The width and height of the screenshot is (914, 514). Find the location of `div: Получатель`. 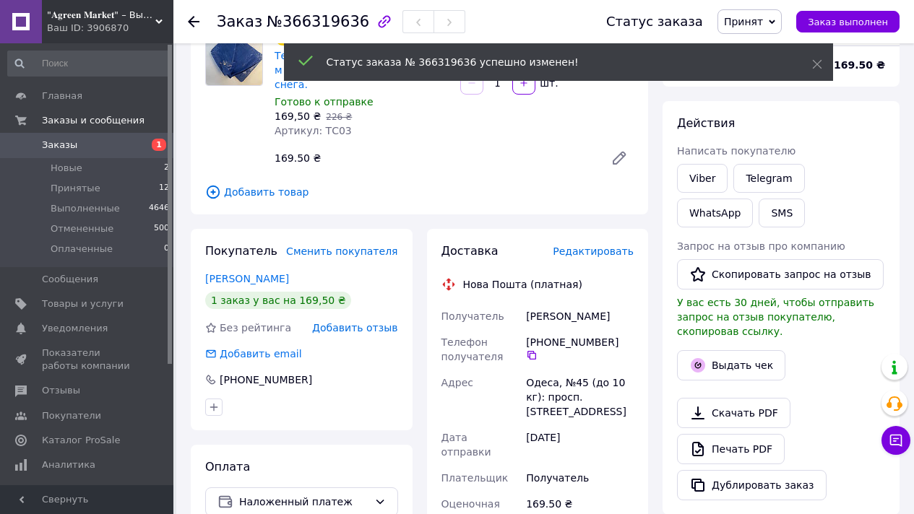

div: Получатель is located at coordinates (579, 478).